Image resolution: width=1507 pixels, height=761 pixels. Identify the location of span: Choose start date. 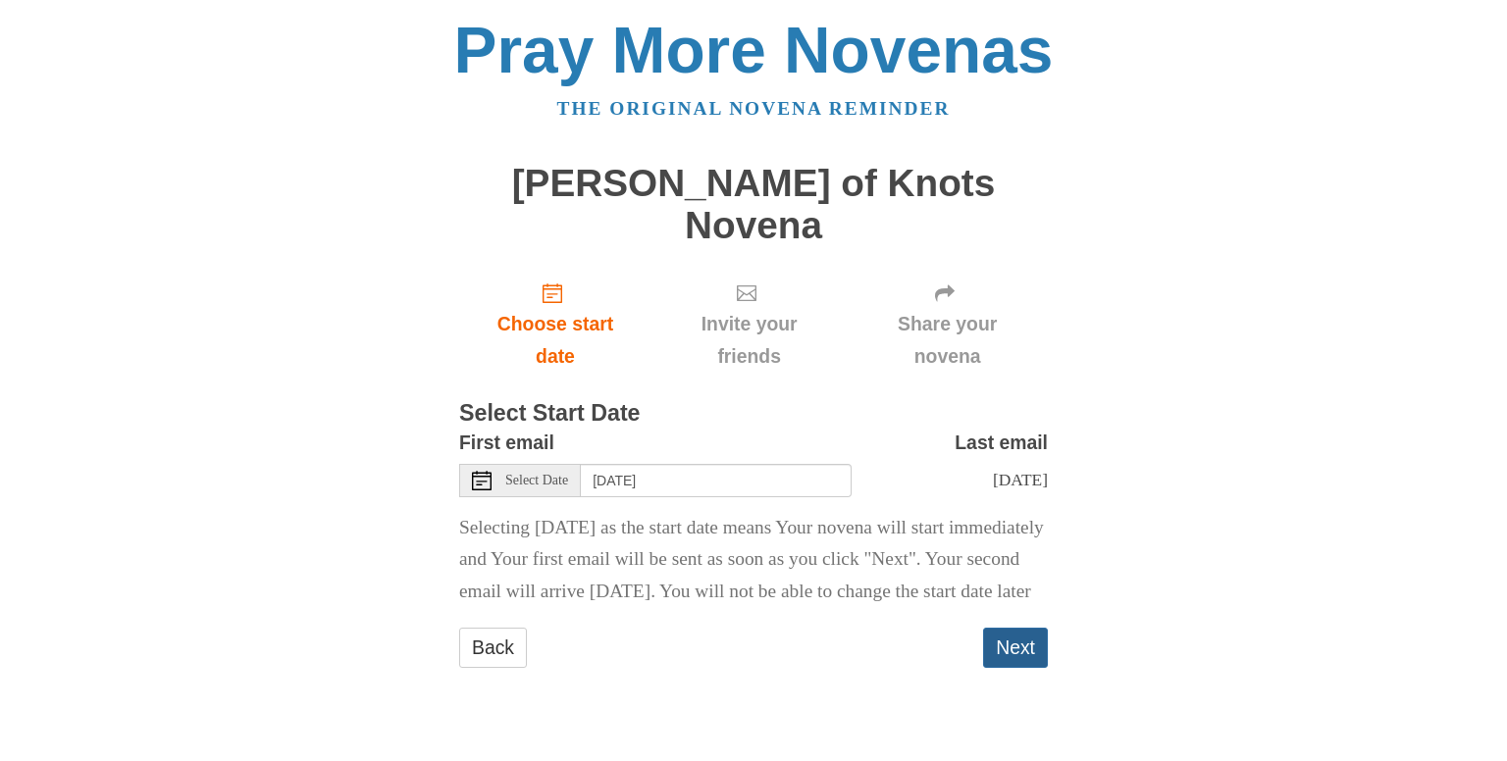
(555, 340).